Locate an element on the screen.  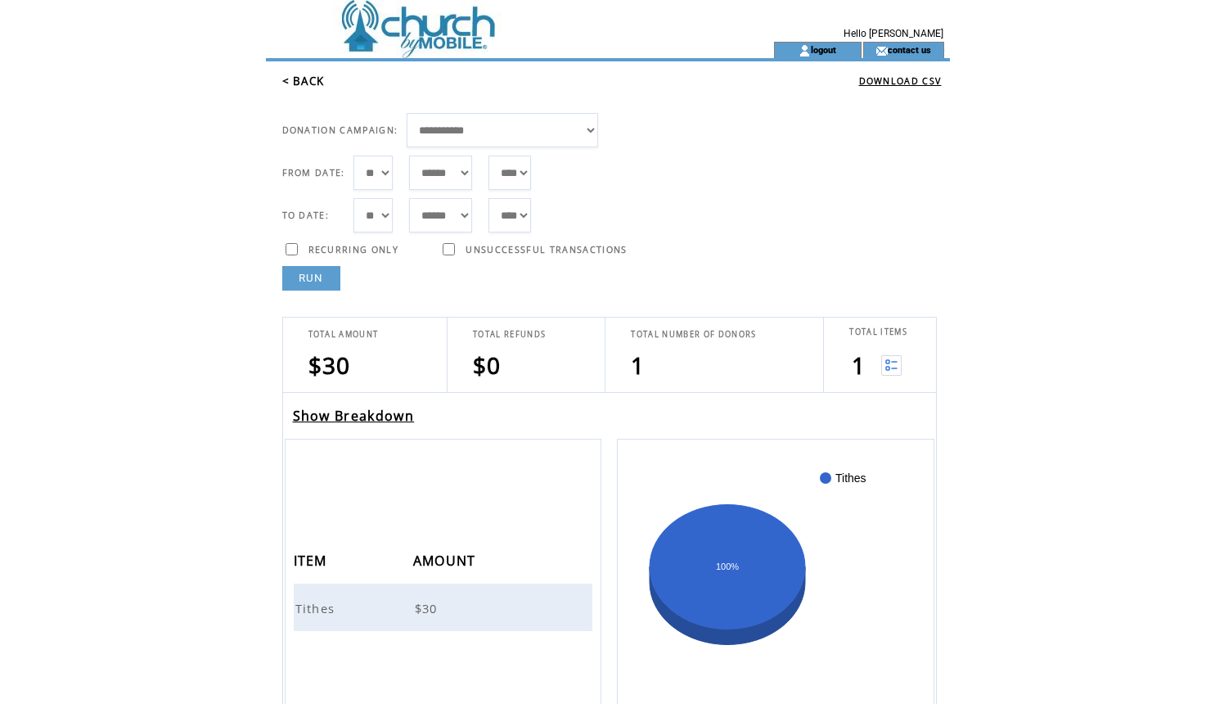
span: DONATION CAMPAIGN: is located at coordinates (340, 130).